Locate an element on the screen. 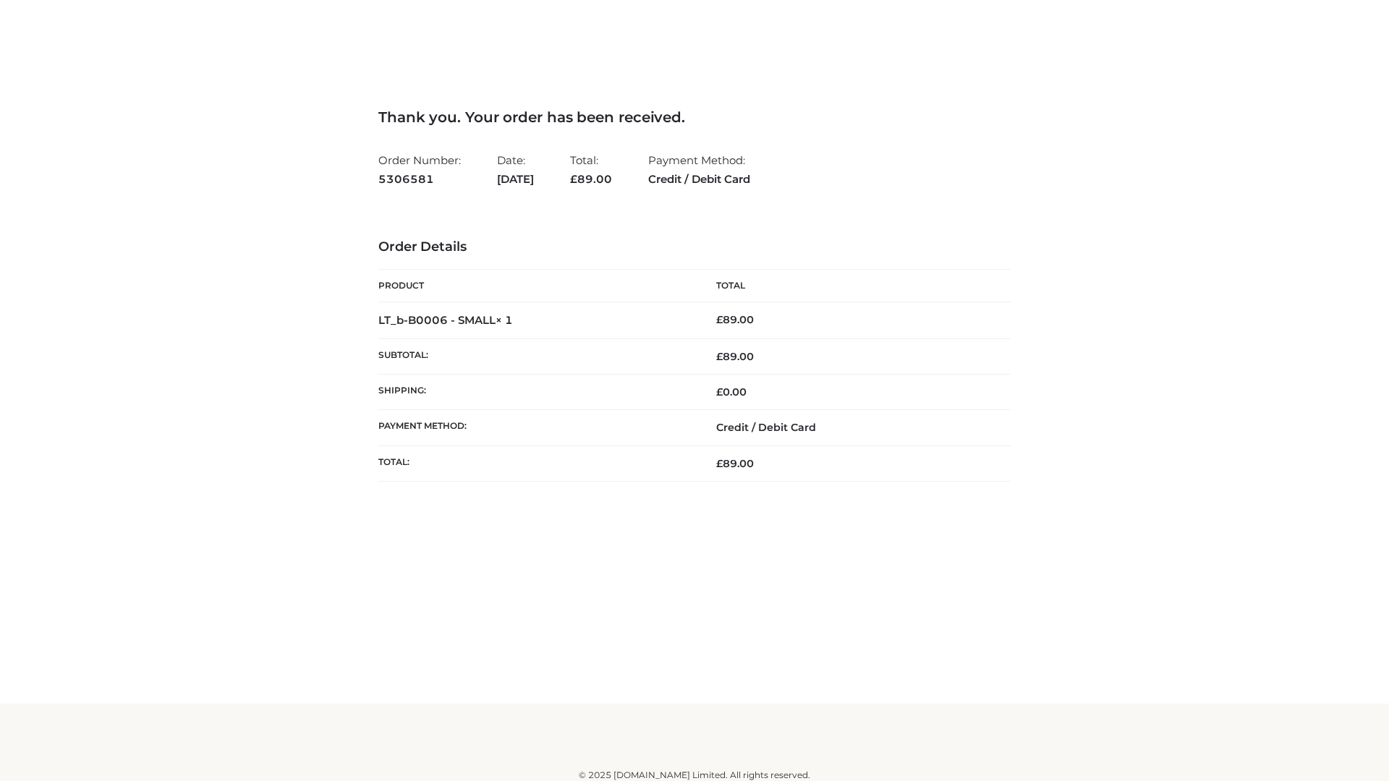  th: Subtotal: is located at coordinates (536, 356).